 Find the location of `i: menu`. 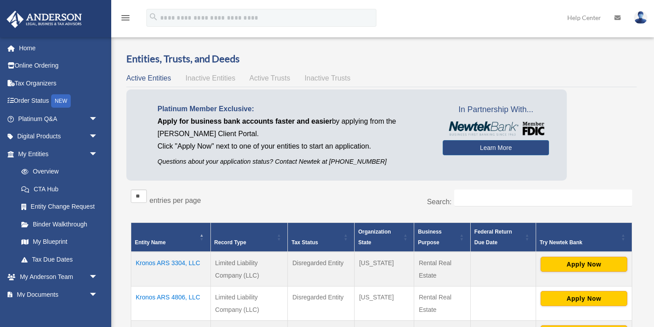

i: menu is located at coordinates (125, 18).